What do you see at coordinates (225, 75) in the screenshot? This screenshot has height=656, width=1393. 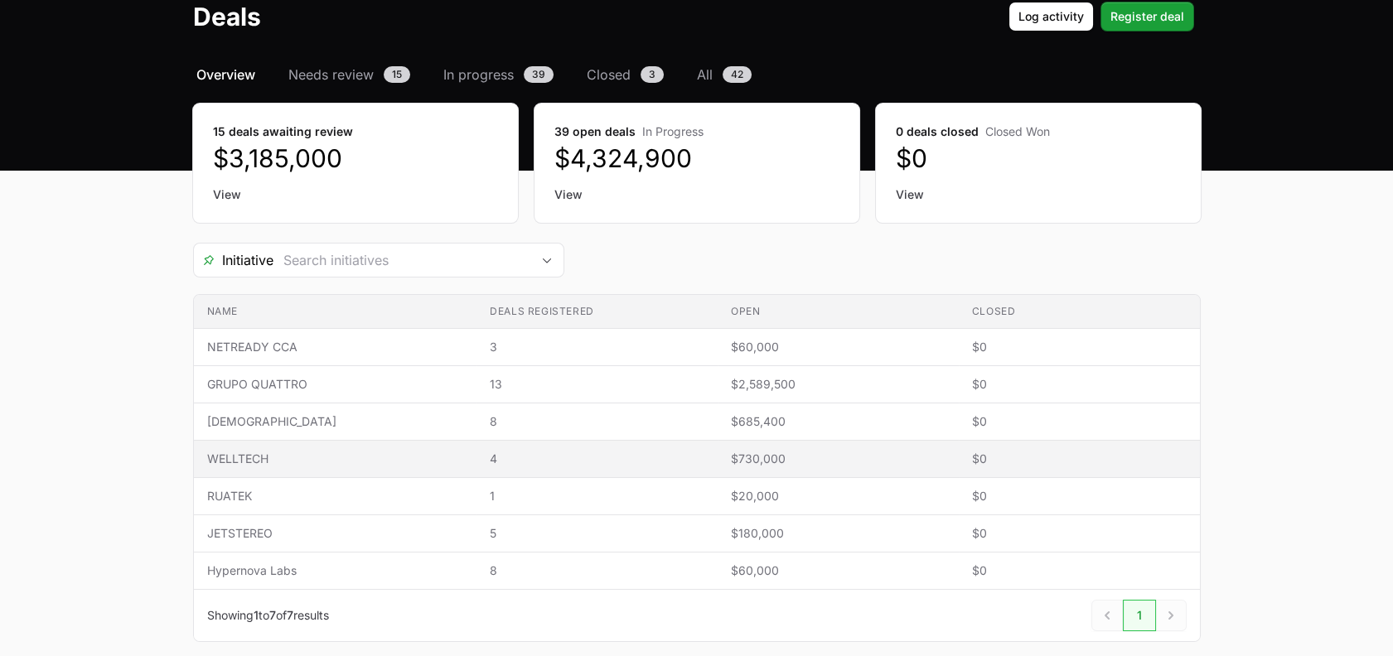 I see `span: Overview` at bounding box center [225, 75].